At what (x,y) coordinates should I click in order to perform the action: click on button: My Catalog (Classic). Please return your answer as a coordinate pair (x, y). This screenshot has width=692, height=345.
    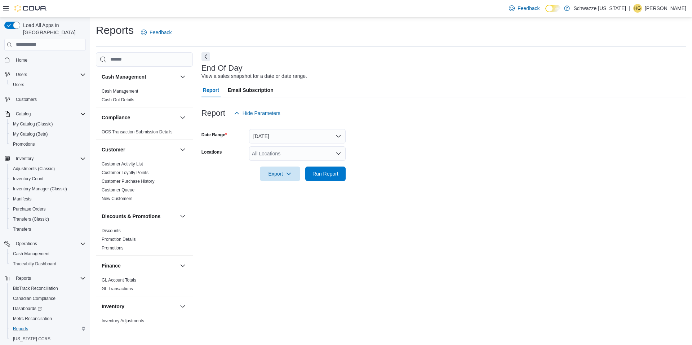
    Looking at the image, I should click on (48, 124).